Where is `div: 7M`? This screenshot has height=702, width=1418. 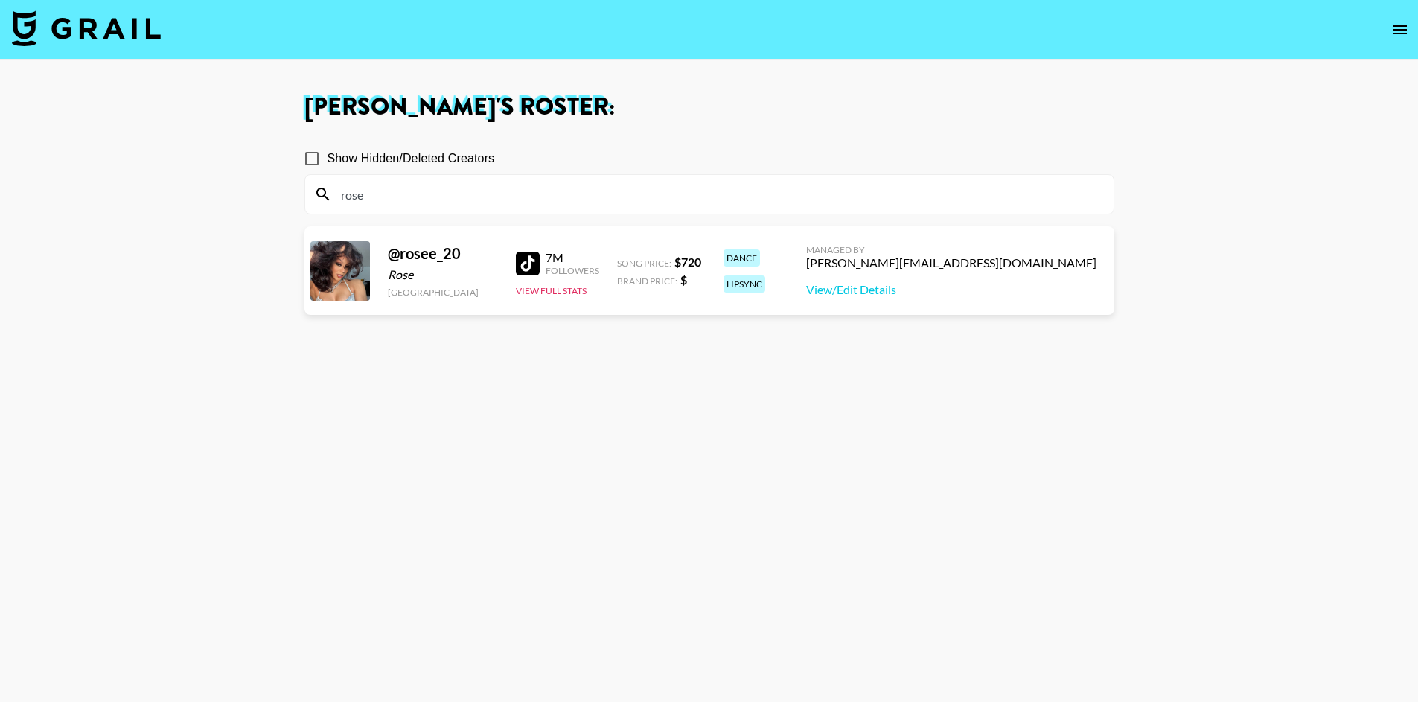 div: 7M is located at coordinates (573, 258).